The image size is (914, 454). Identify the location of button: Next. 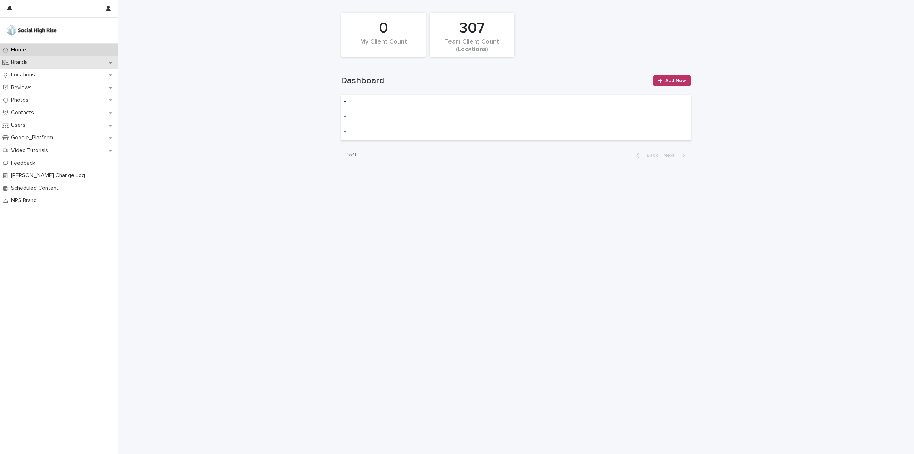
(675, 155).